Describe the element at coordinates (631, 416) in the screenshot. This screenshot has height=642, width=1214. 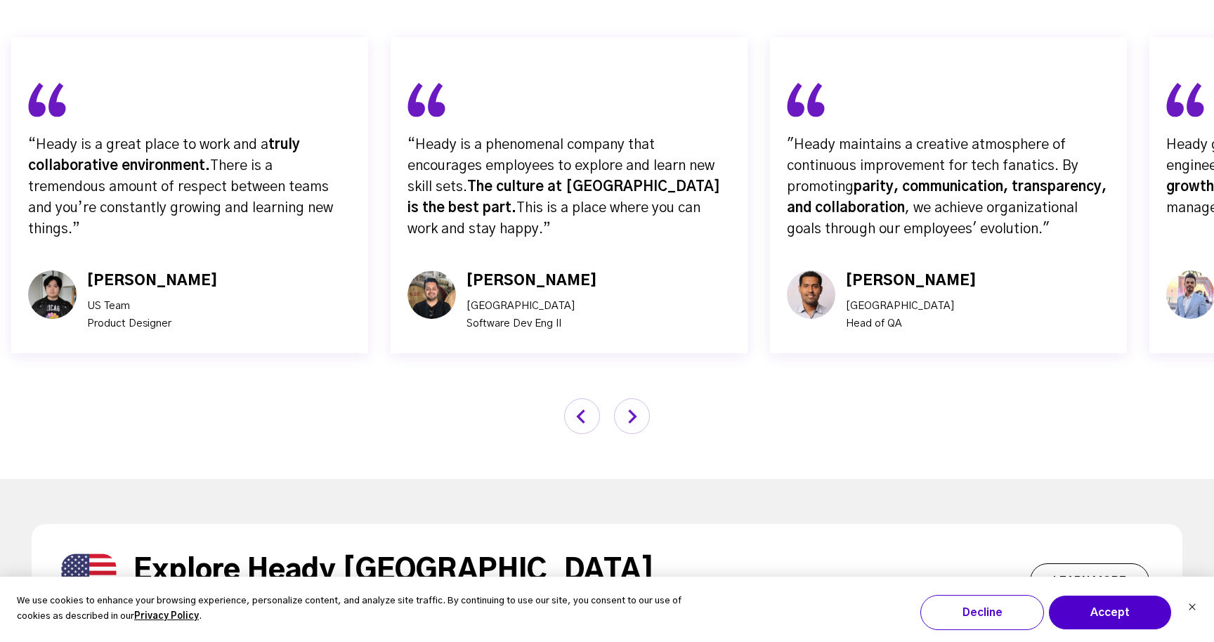
I see `img: rightArrow` at that location.